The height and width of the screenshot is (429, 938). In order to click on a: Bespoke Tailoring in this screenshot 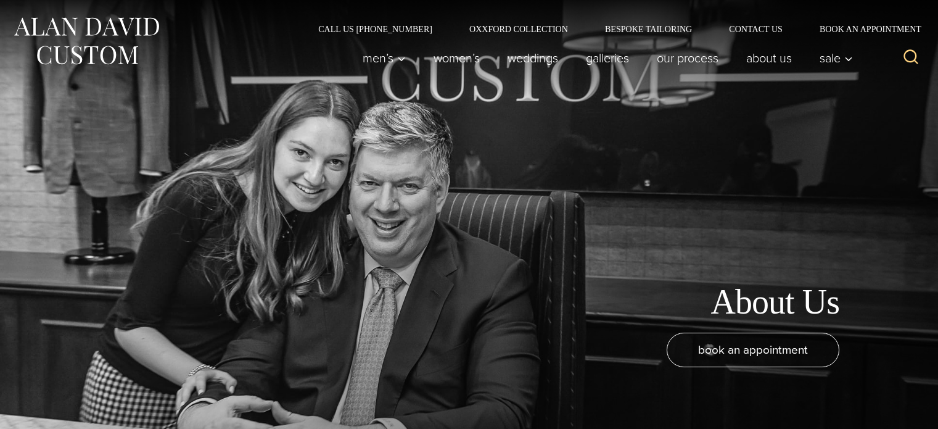, I will do `click(648, 29)`.